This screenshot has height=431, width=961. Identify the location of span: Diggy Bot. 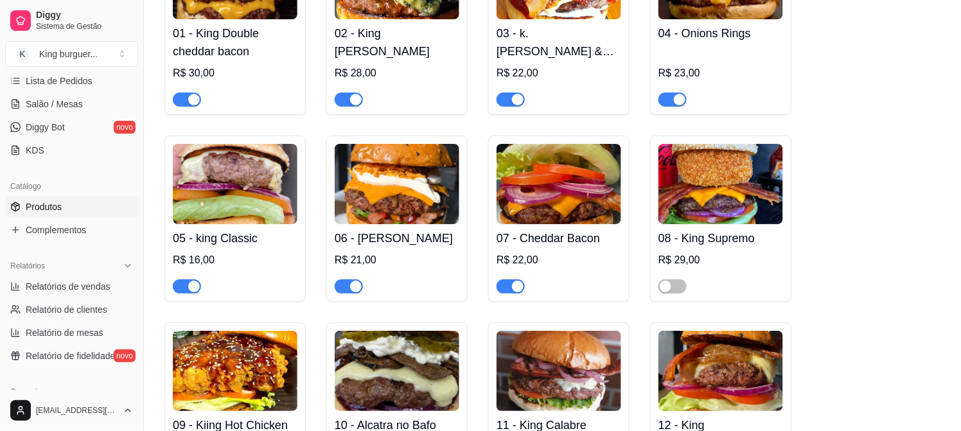
(45, 127).